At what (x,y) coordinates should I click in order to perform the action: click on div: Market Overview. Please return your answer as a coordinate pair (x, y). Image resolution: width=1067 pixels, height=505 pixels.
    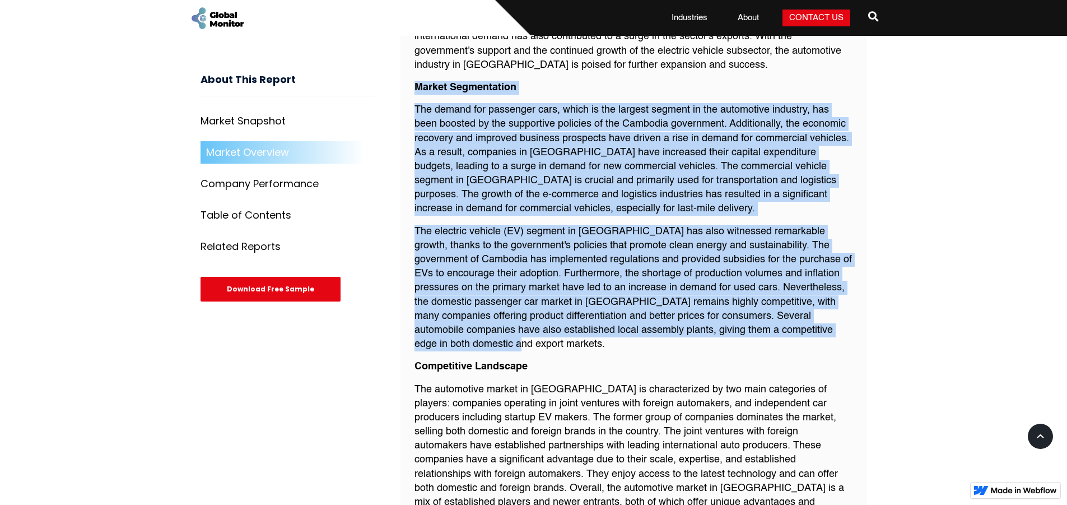
    Looking at the image, I should click on (248, 153).